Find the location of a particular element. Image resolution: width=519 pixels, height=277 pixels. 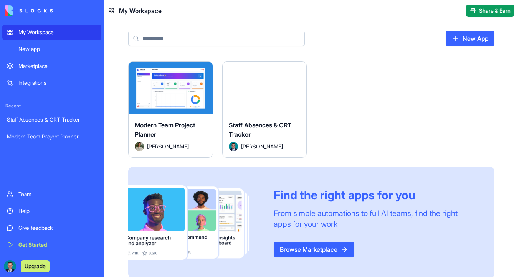

span: Staff Absences & CRT Tracker is located at coordinates (260, 130).